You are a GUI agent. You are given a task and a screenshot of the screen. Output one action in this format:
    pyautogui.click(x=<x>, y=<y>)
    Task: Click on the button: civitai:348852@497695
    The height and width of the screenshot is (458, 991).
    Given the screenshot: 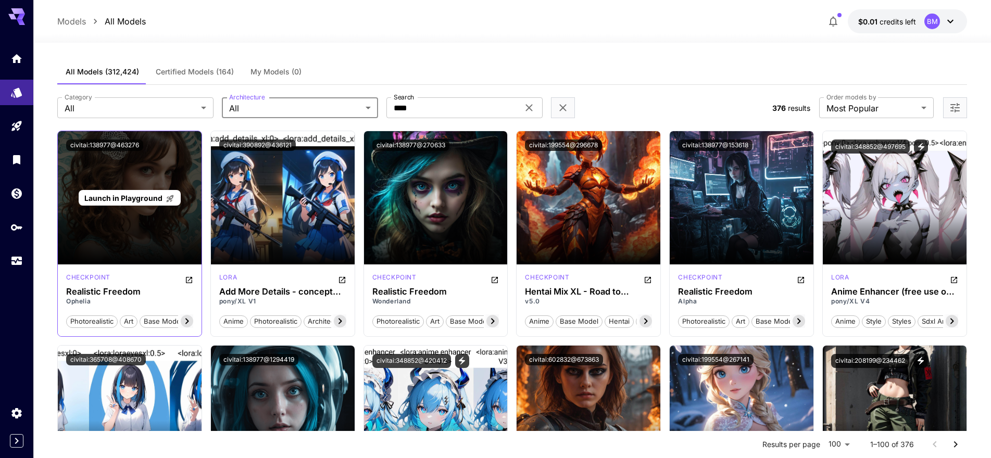 What is the action you would take?
    pyautogui.click(x=871, y=146)
    